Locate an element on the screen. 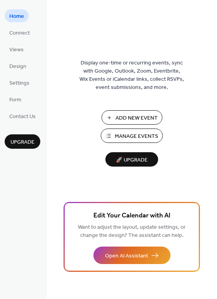 Image resolution: width=217 pixels, height=299 pixels. button: Upgrade is located at coordinates (22, 141).